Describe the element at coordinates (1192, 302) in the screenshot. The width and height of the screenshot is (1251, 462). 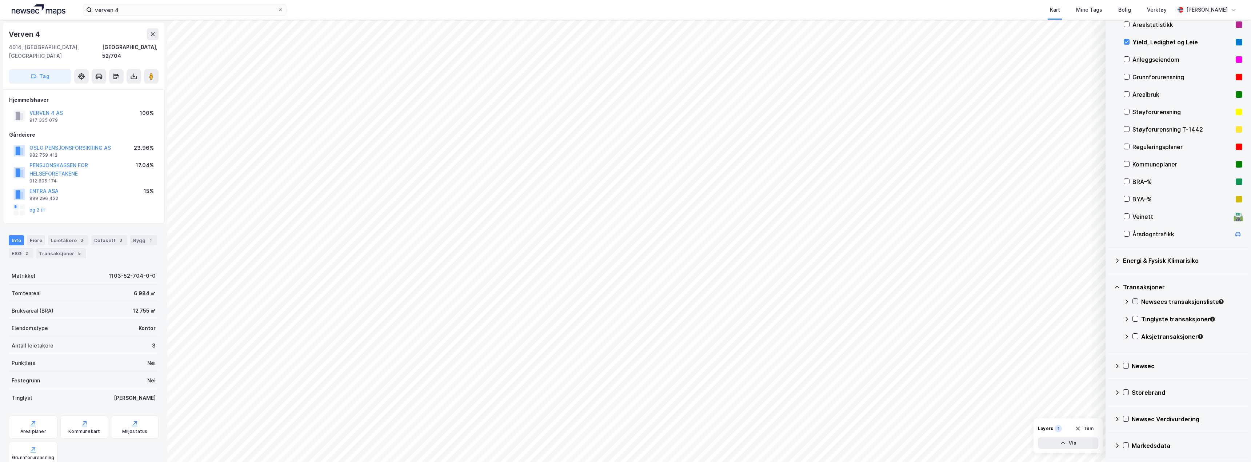
I see `div: Newsecs transaksjonsliste` at that location.